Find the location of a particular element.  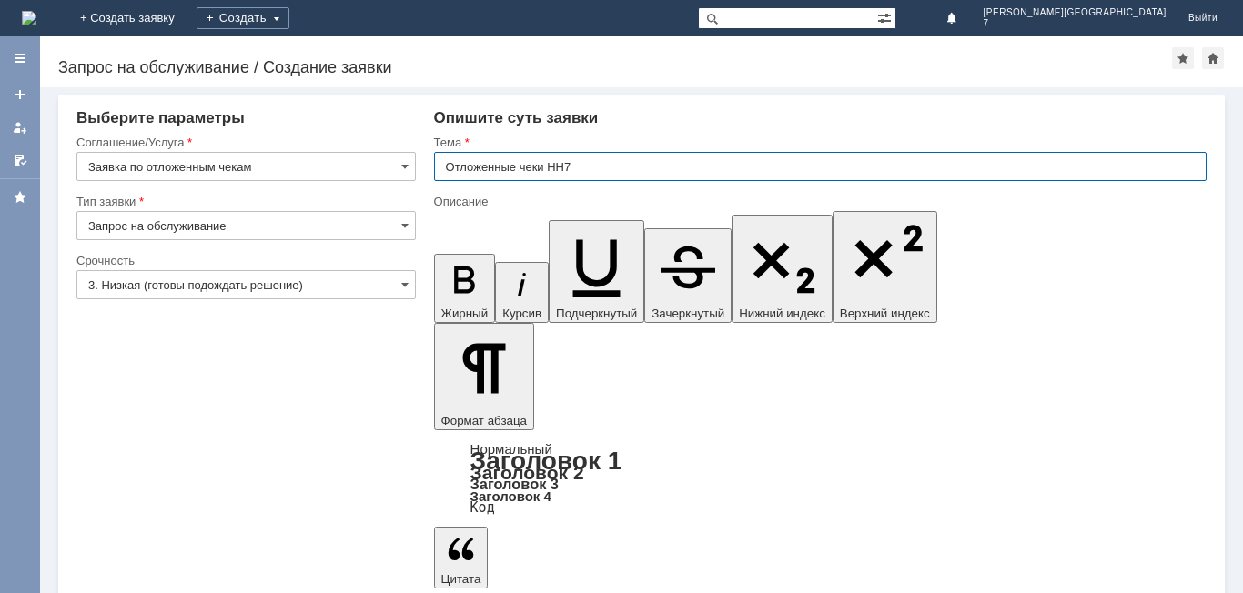

button: Зачеркнутый is located at coordinates (688, 276).